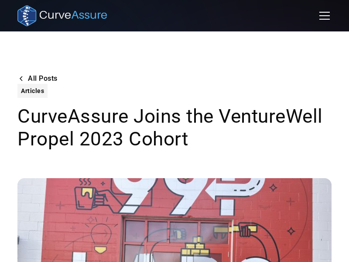  Describe the element at coordinates (175, 128) in the screenshot. I see `h1: CurveAssure Joins the VentureWell Propel 2023 Cohort` at that location.